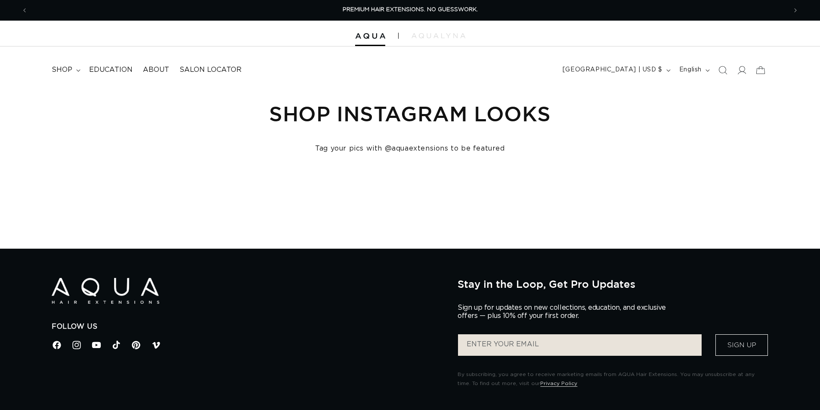  What do you see at coordinates (580, 345) in the screenshot?
I see `input: ENTER YOUR EMAIL` at bounding box center [580, 345].